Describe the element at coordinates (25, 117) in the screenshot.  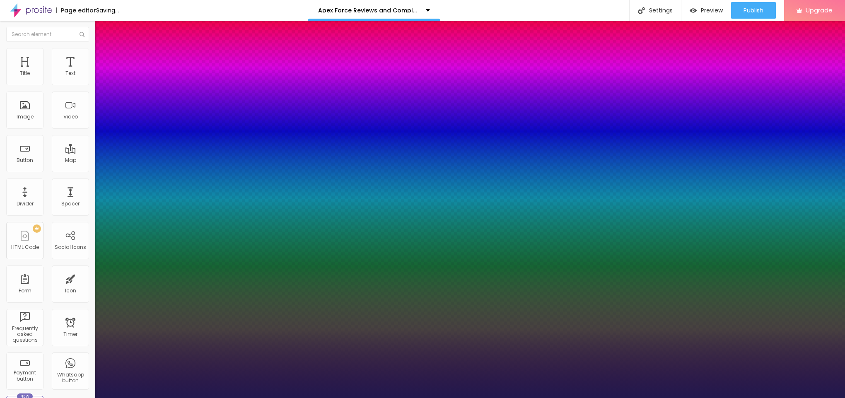
I see `div: Image` at that location.